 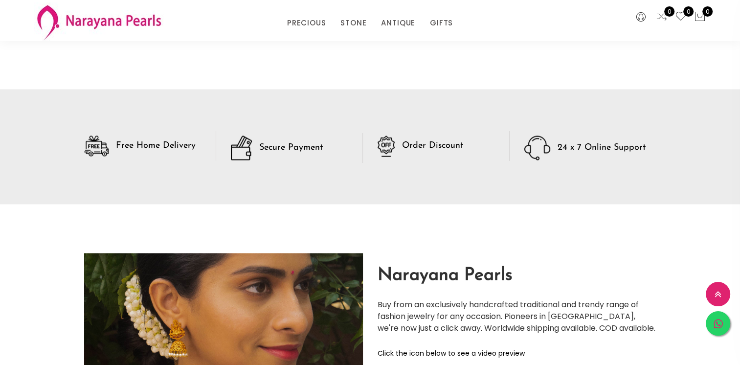 I want to click on h5: Free Home Delivery, so click(x=156, y=146).